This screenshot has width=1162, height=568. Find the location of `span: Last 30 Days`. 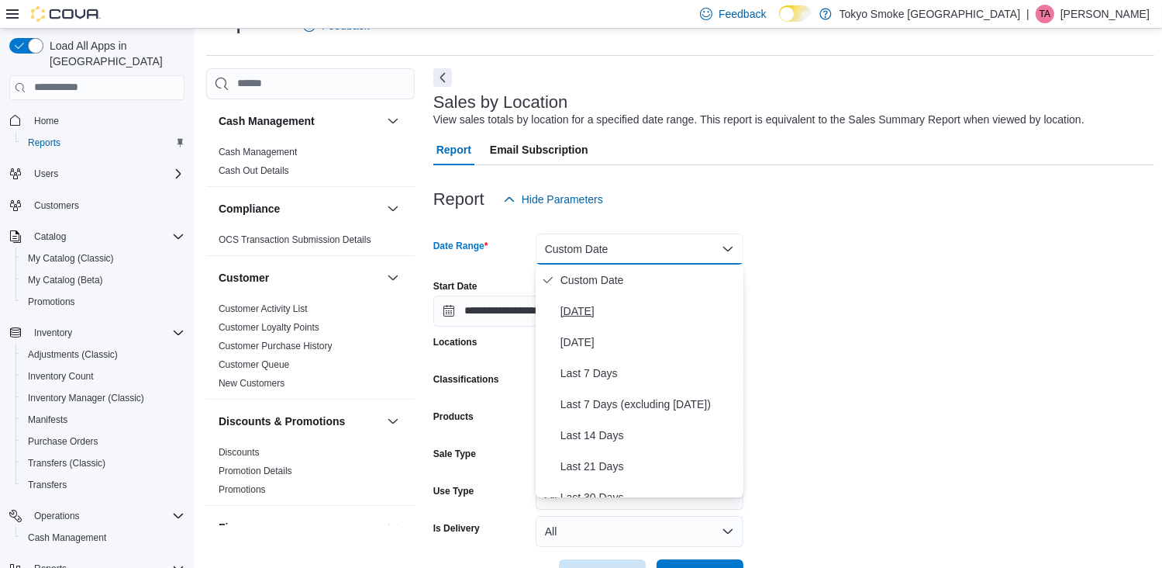

span: Last 30 Days is located at coordinates (649, 497).